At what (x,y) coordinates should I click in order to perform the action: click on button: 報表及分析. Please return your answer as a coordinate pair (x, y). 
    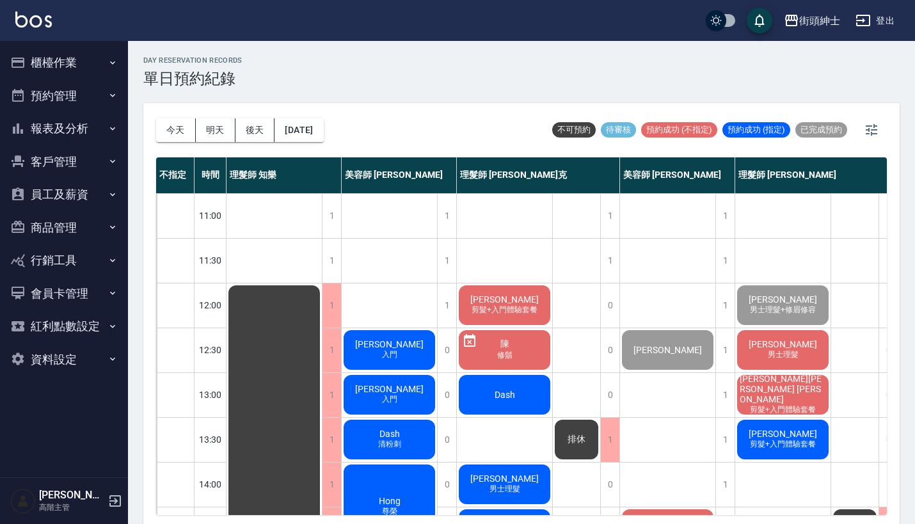
    Looking at the image, I should click on (64, 129).